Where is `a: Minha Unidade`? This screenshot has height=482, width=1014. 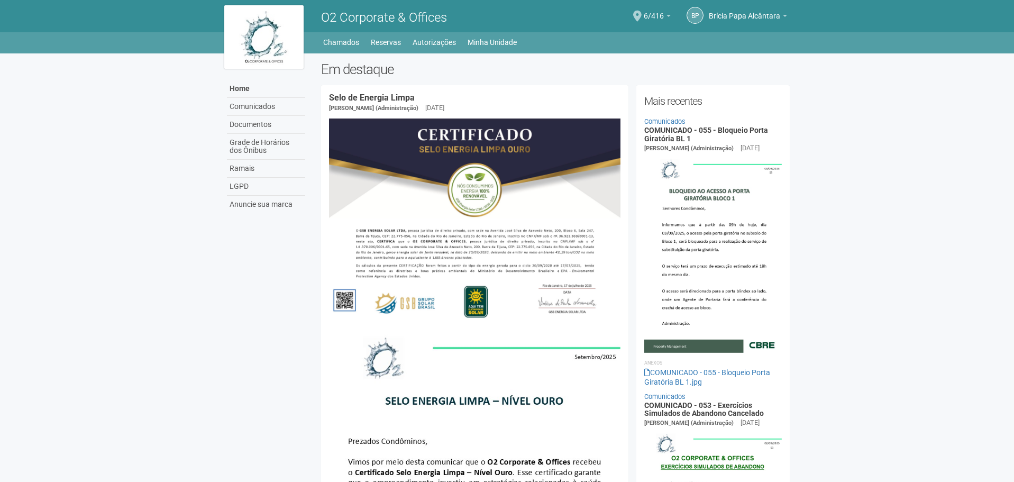 a: Minha Unidade is located at coordinates (492, 42).